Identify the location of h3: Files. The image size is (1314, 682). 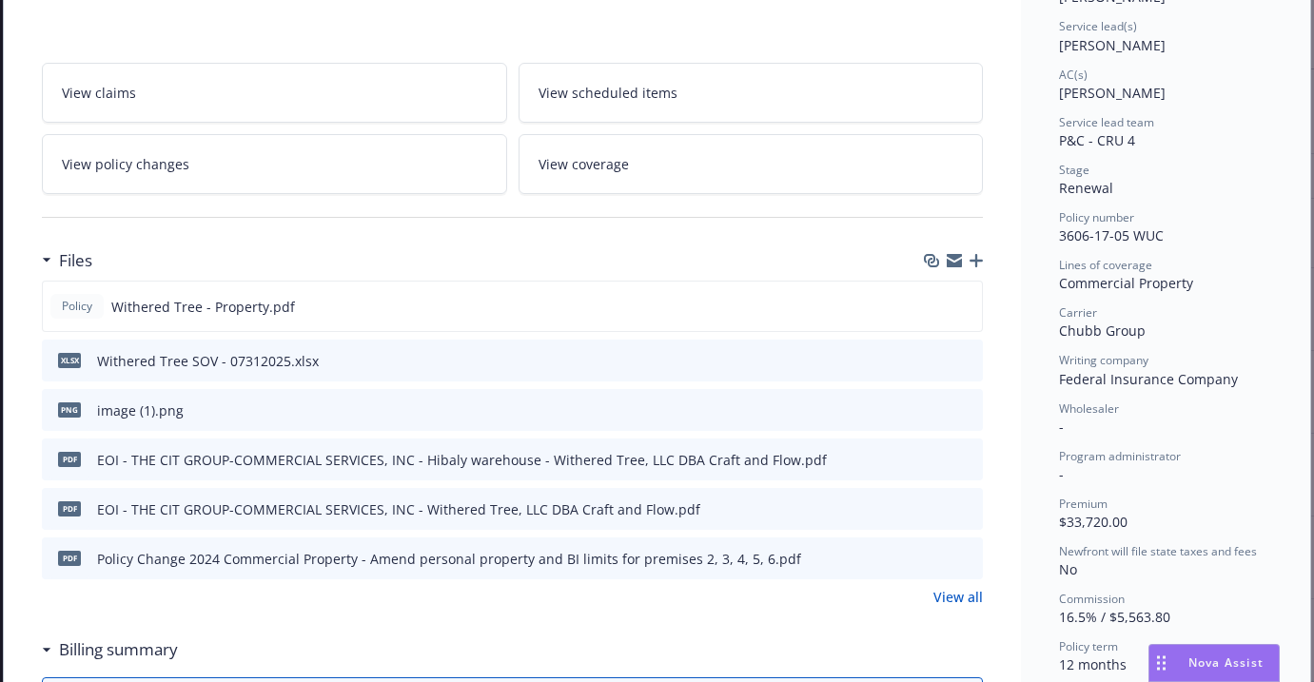
(75, 261).